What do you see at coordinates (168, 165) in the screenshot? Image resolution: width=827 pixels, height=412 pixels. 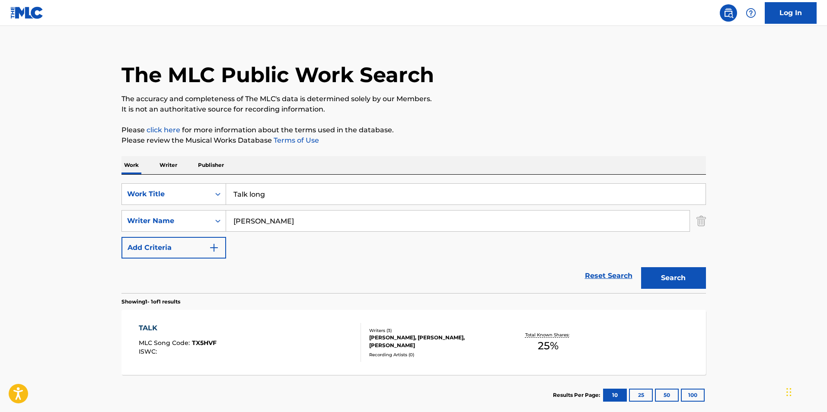 I see `p: Writer` at bounding box center [168, 165].